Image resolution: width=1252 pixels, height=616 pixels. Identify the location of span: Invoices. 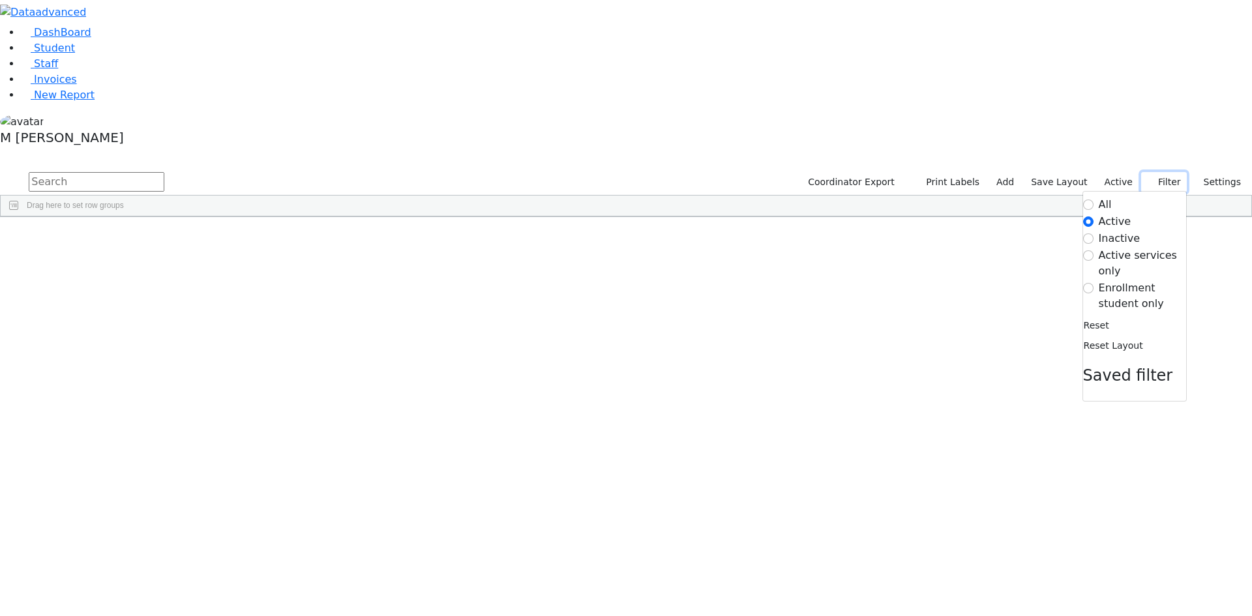
(55, 79).